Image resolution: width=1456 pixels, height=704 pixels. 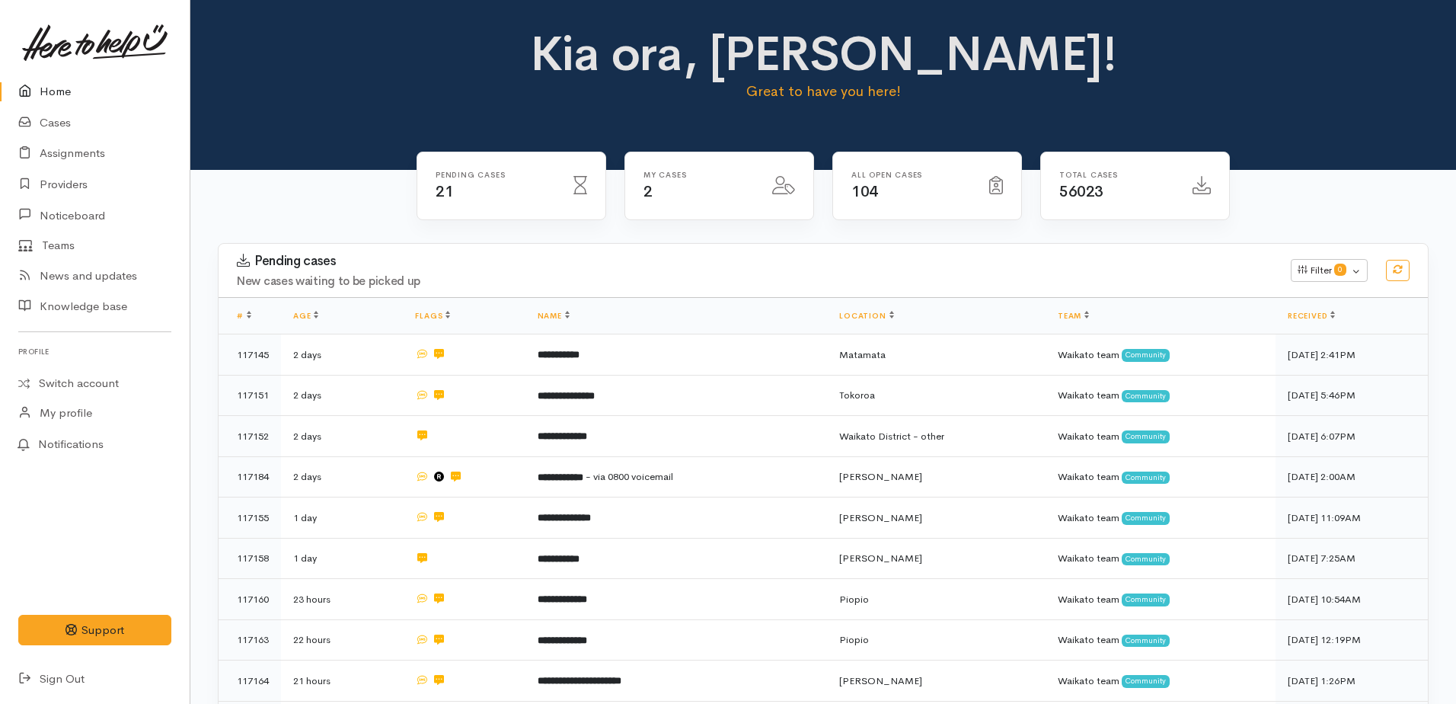 I want to click on h6: Profile, so click(x=94, y=351).